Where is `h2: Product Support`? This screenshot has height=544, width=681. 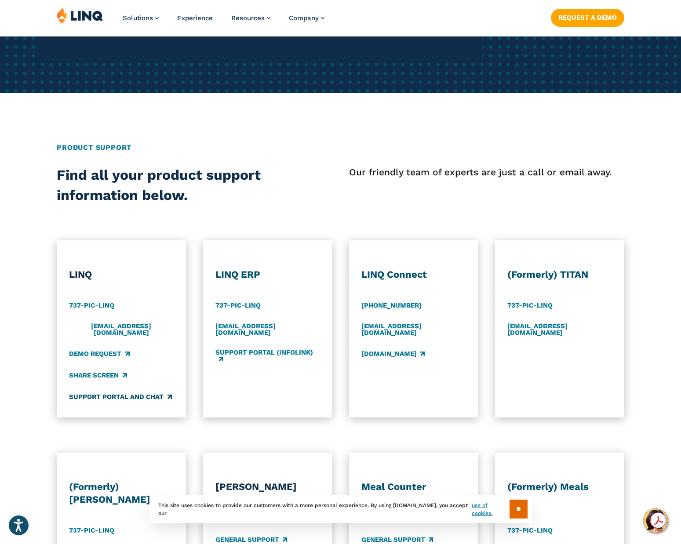
h2: Product Support is located at coordinates (340, 148).